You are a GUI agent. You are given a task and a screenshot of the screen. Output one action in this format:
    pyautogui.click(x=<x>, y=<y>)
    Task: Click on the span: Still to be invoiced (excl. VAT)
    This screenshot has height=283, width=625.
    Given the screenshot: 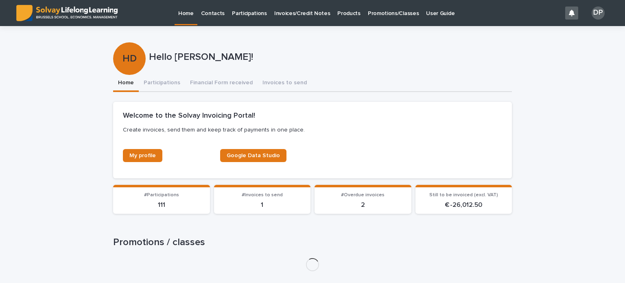 What is the action you would take?
    pyautogui.click(x=464, y=195)
    